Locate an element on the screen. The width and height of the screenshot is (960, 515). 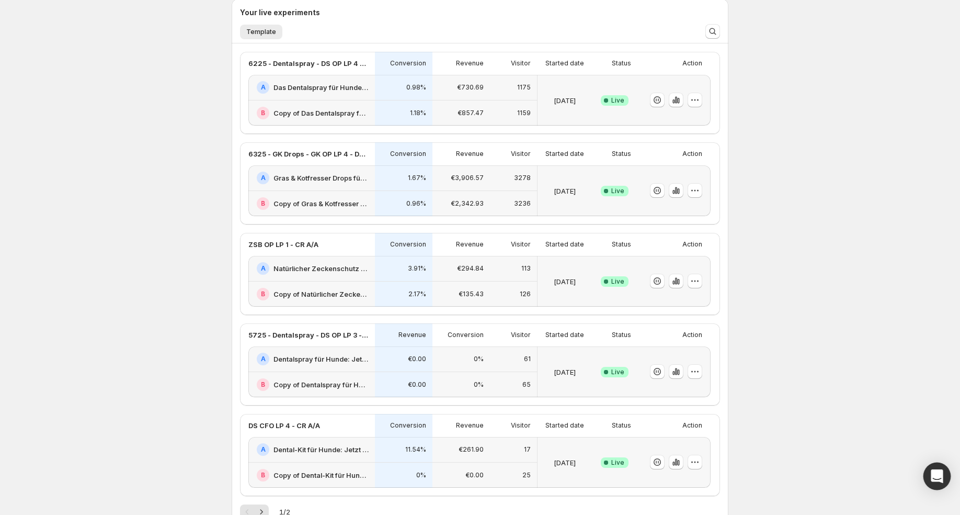
p: 113 is located at coordinates (526, 268).